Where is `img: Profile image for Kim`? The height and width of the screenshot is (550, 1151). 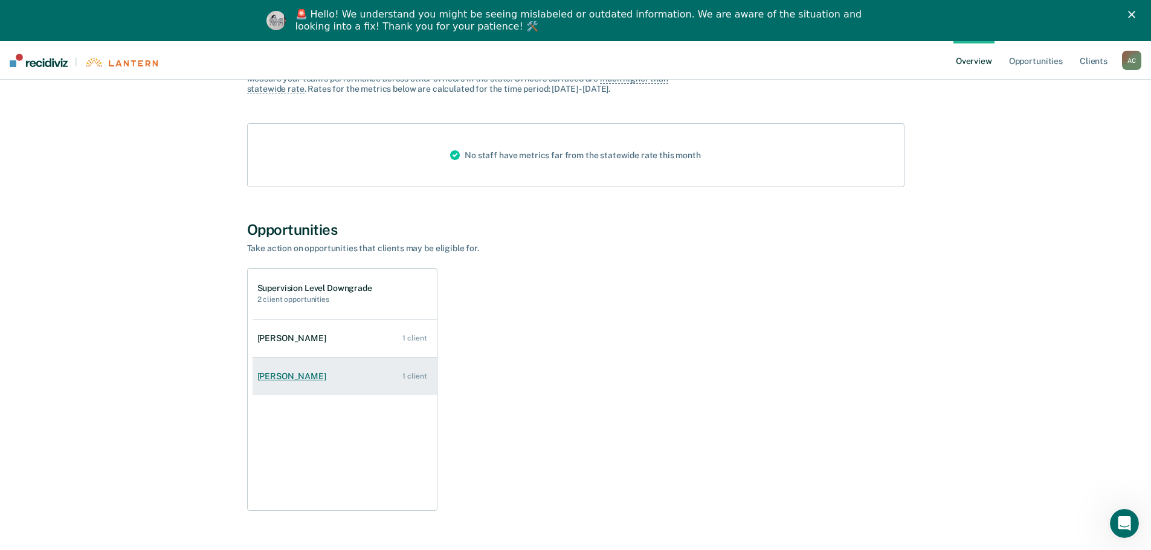 img: Profile image for Kim is located at coordinates (276, 21).